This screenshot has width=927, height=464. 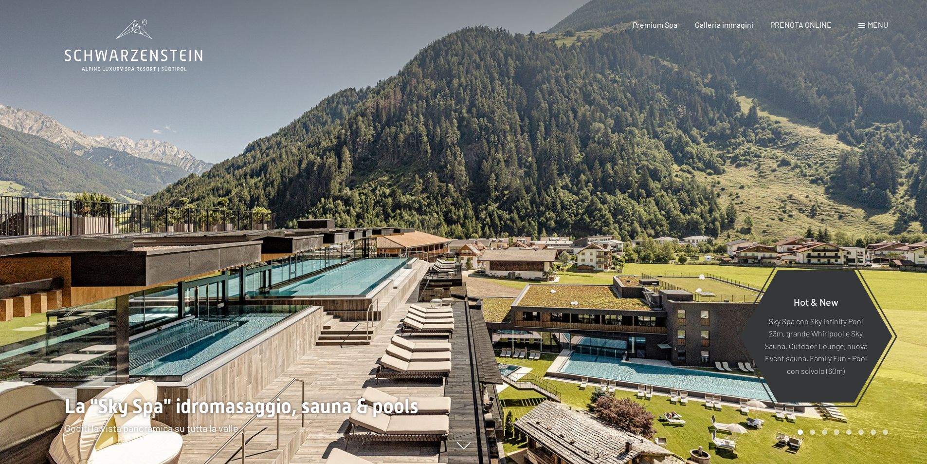 What do you see at coordinates (841, 432) in the screenshot?
I see `div: Carousel Pagination` at bounding box center [841, 432].